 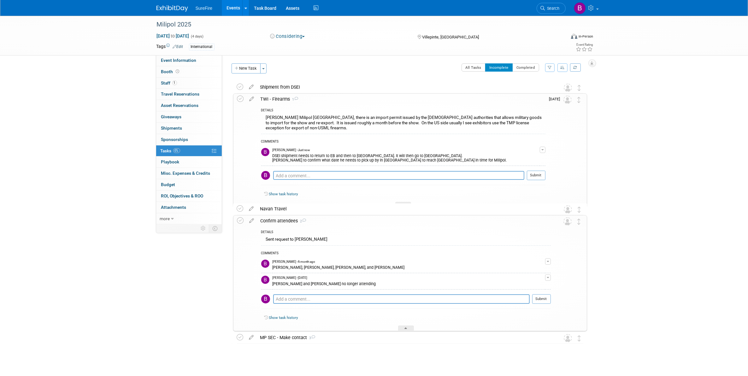 What do you see at coordinates (404, 209) in the screenshot?
I see `div: Navan Travel` at bounding box center [404, 209].